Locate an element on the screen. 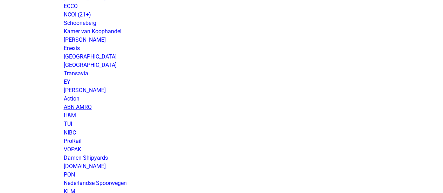 The height and width of the screenshot is (193, 443). a: NCOI (21+) is located at coordinates (77, 14).